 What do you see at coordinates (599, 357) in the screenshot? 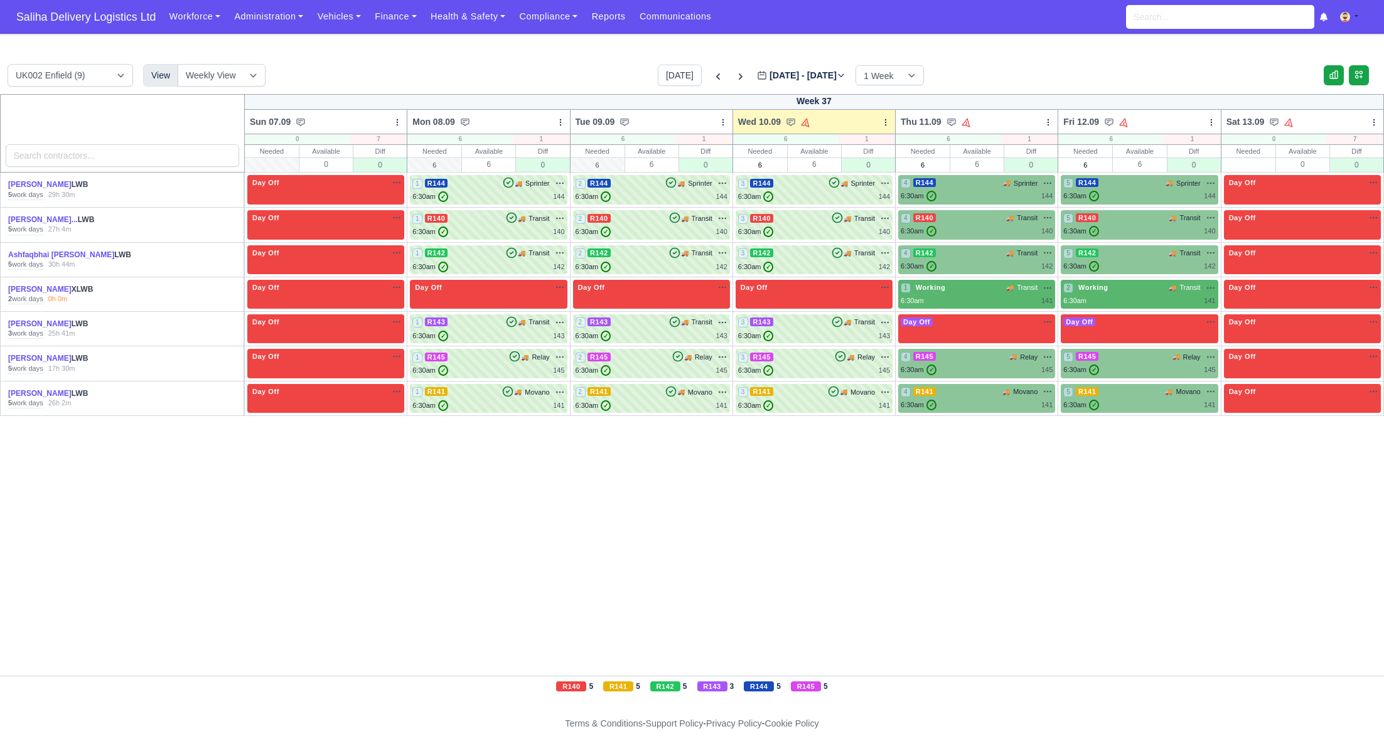
I see `span: R145` at bounding box center [599, 357].